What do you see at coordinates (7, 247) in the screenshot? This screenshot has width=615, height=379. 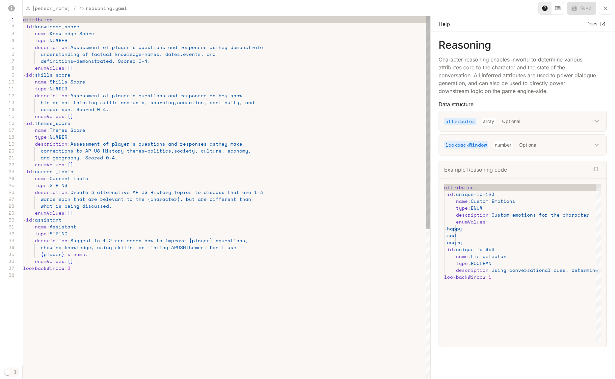 I see `div: 34` at bounding box center [7, 247].